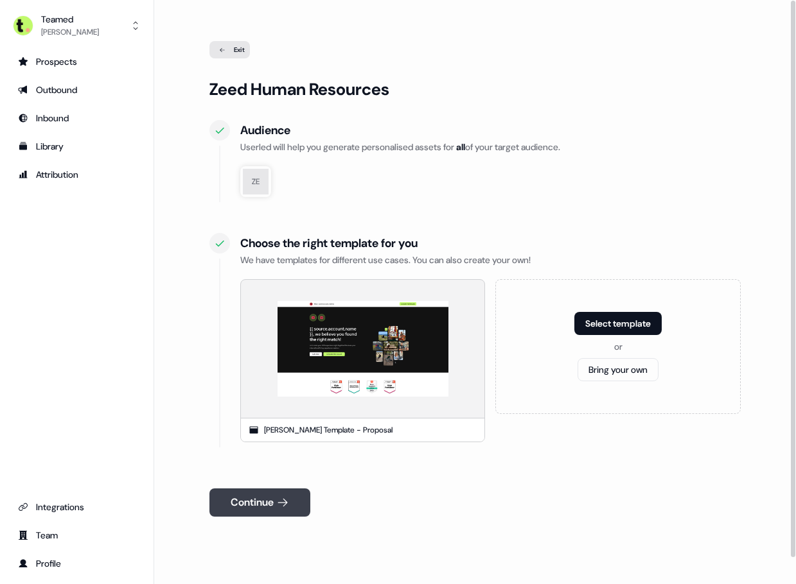 This screenshot has width=796, height=584. I want to click on div: Outbound, so click(76, 90).